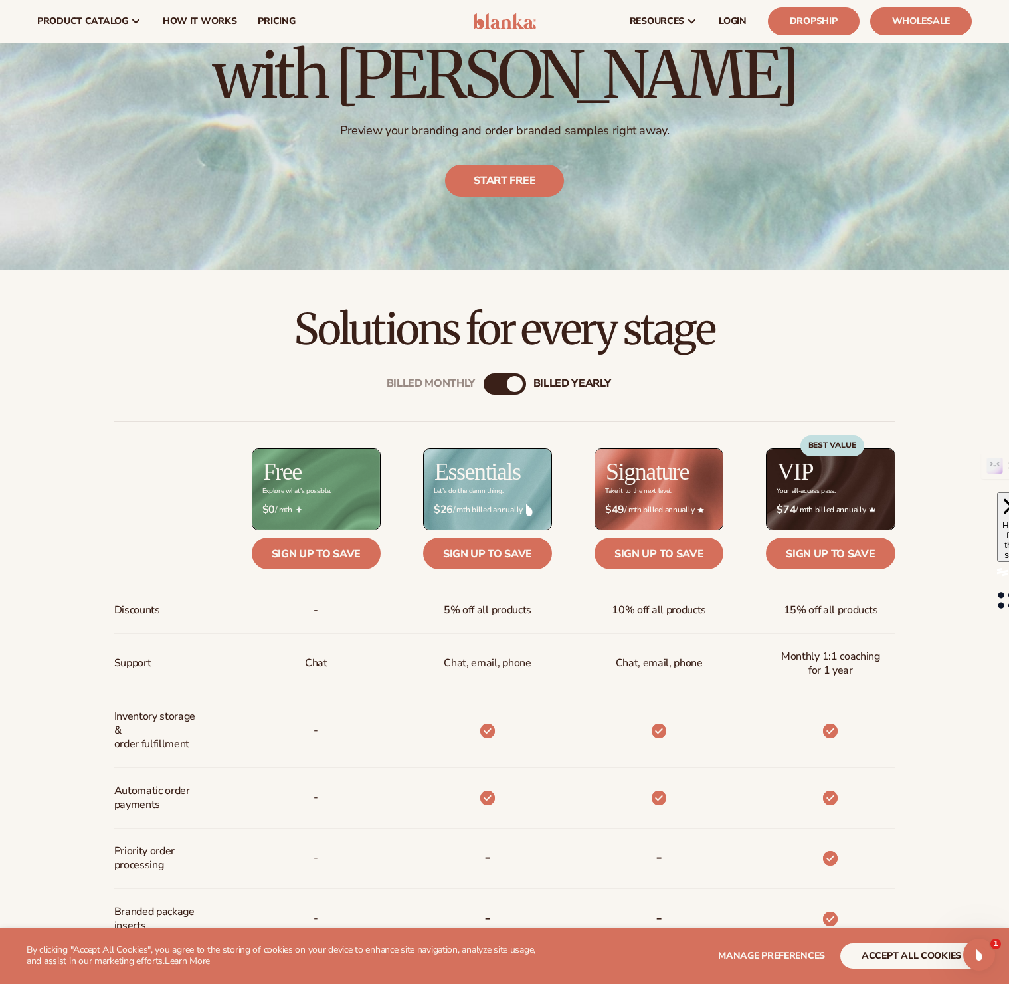 This screenshot has height=984, width=1009. What do you see at coordinates (443, 509) in the screenshot?
I see `strong: $26` at bounding box center [443, 509].